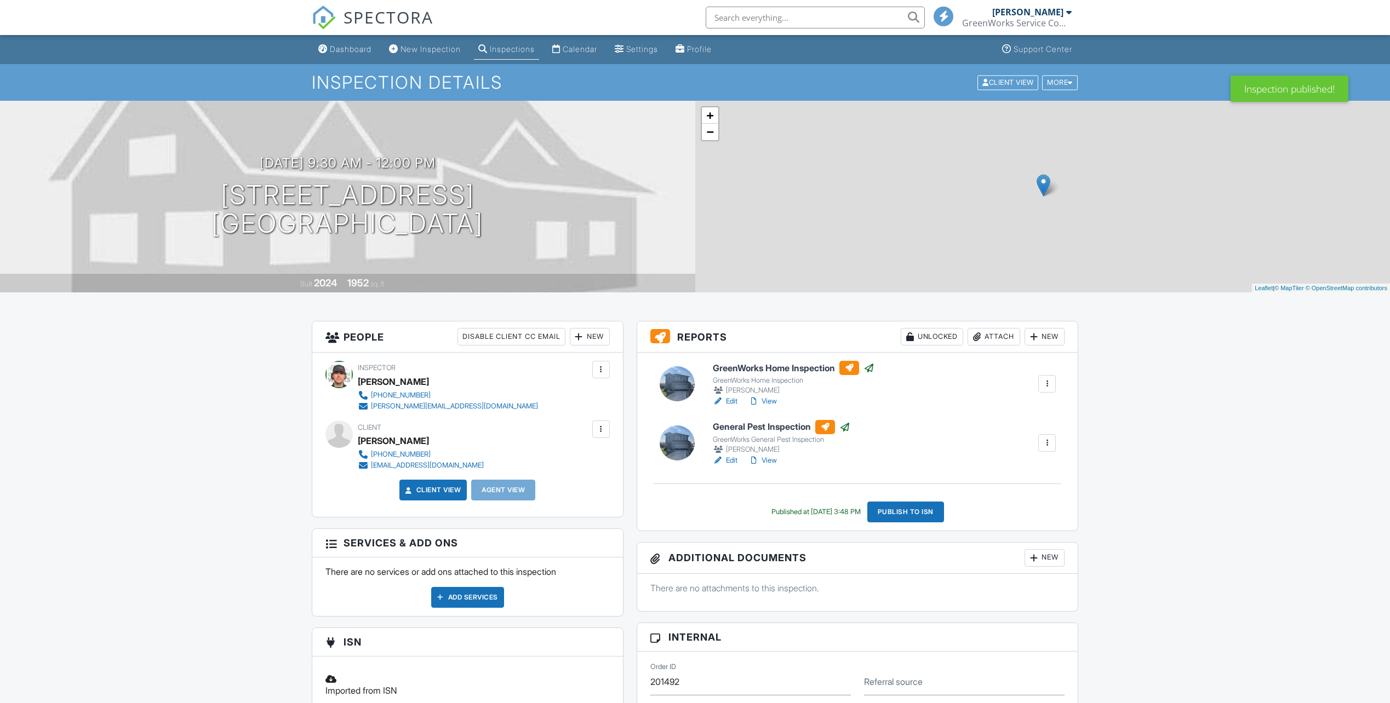 Image resolution: width=1390 pixels, height=703 pixels. What do you see at coordinates (906, 512) in the screenshot?
I see `div: Publish to ISN` at bounding box center [906, 512].